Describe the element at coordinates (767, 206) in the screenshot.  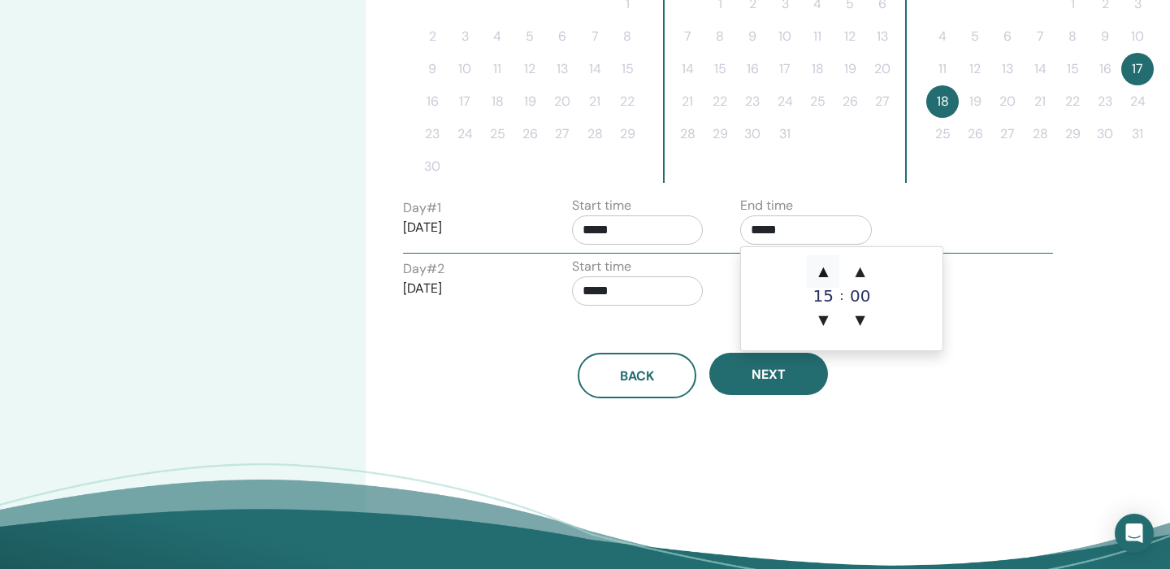
I see `label: End time` at that location.